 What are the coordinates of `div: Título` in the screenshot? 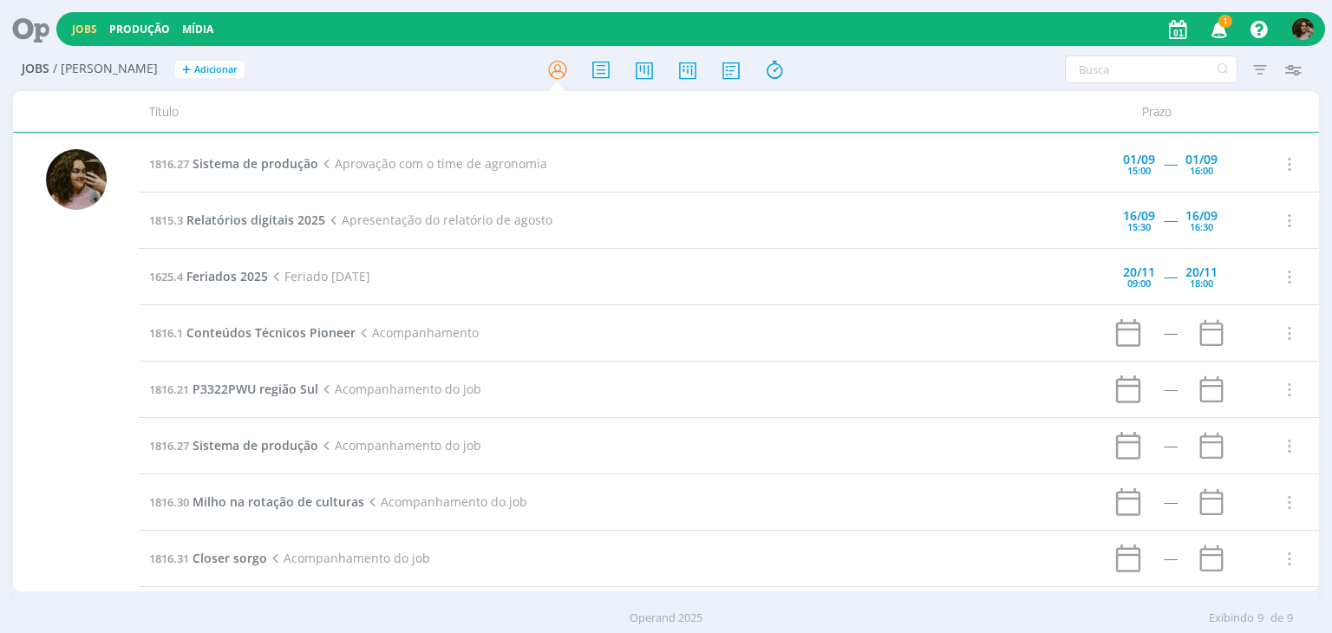 It's located at (598, 111).